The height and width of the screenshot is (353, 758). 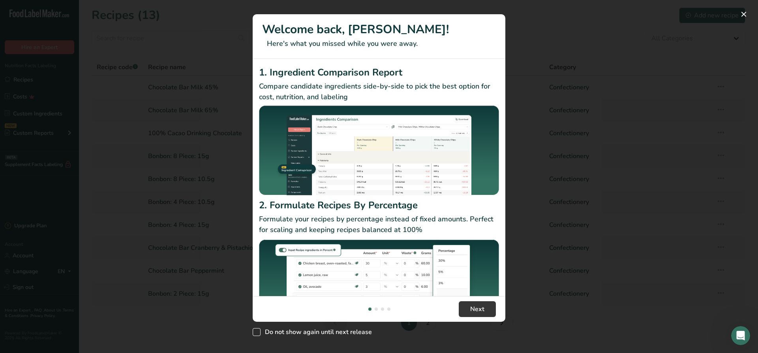 What do you see at coordinates (379, 150) in the screenshot?
I see `img: Ingredient Comparison Report` at bounding box center [379, 150].